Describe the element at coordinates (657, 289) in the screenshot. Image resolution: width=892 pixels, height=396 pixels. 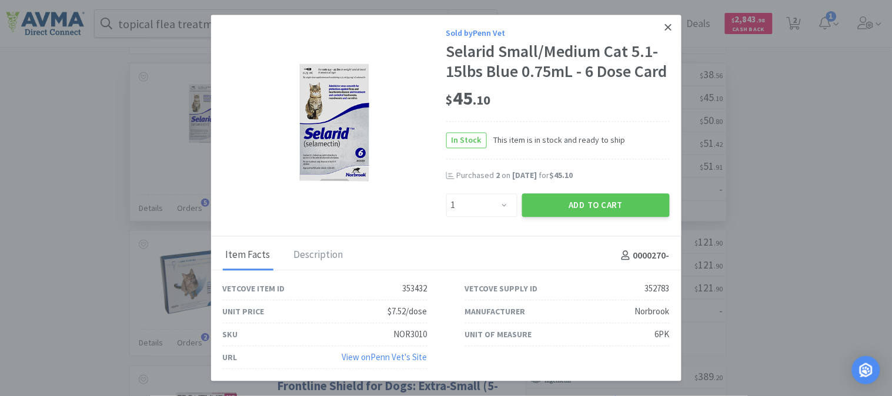
I see `div: 352783` at that location.